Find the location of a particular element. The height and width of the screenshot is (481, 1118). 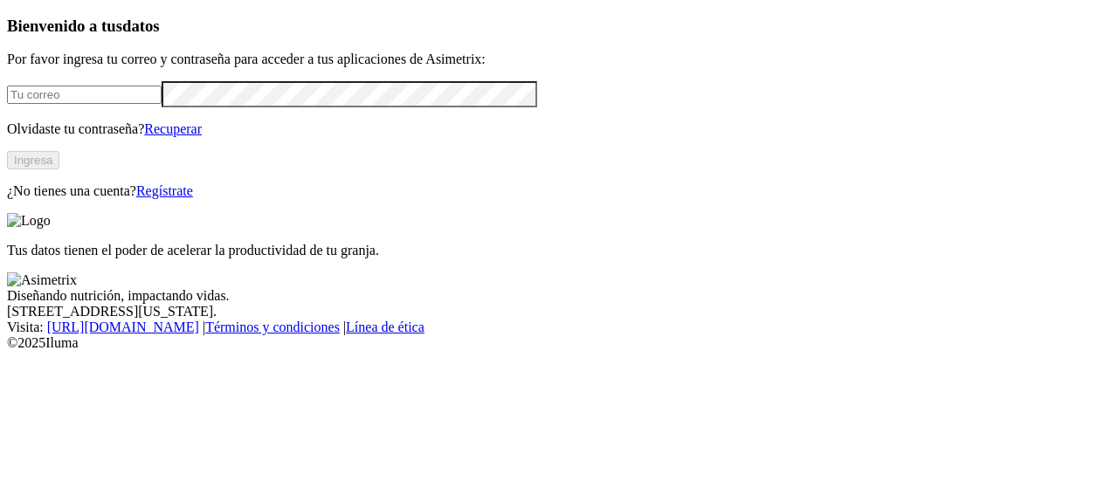

a: Términos y condiciones is located at coordinates (272, 327).